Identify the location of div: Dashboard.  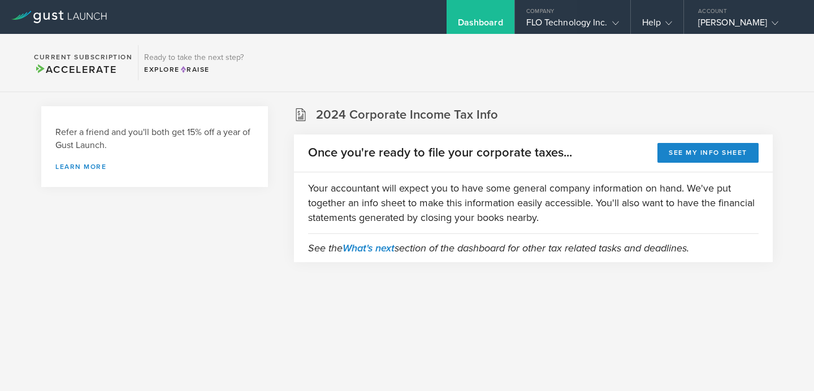
(480, 25).